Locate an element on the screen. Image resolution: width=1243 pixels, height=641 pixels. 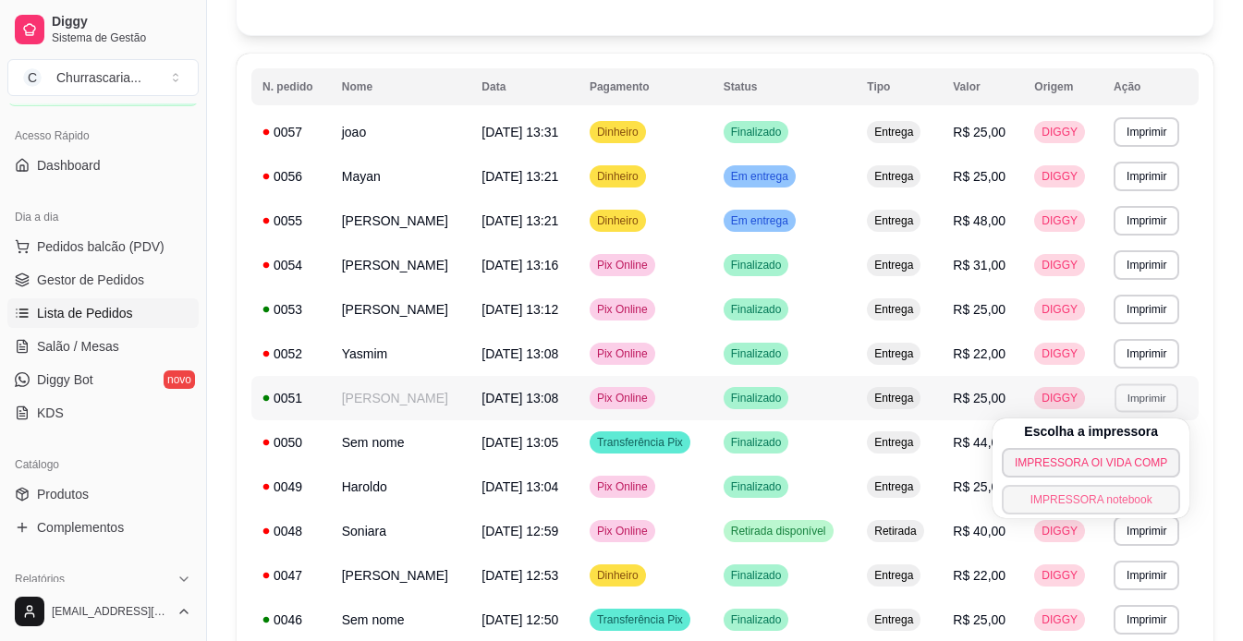
span: C is located at coordinates (32, 78).